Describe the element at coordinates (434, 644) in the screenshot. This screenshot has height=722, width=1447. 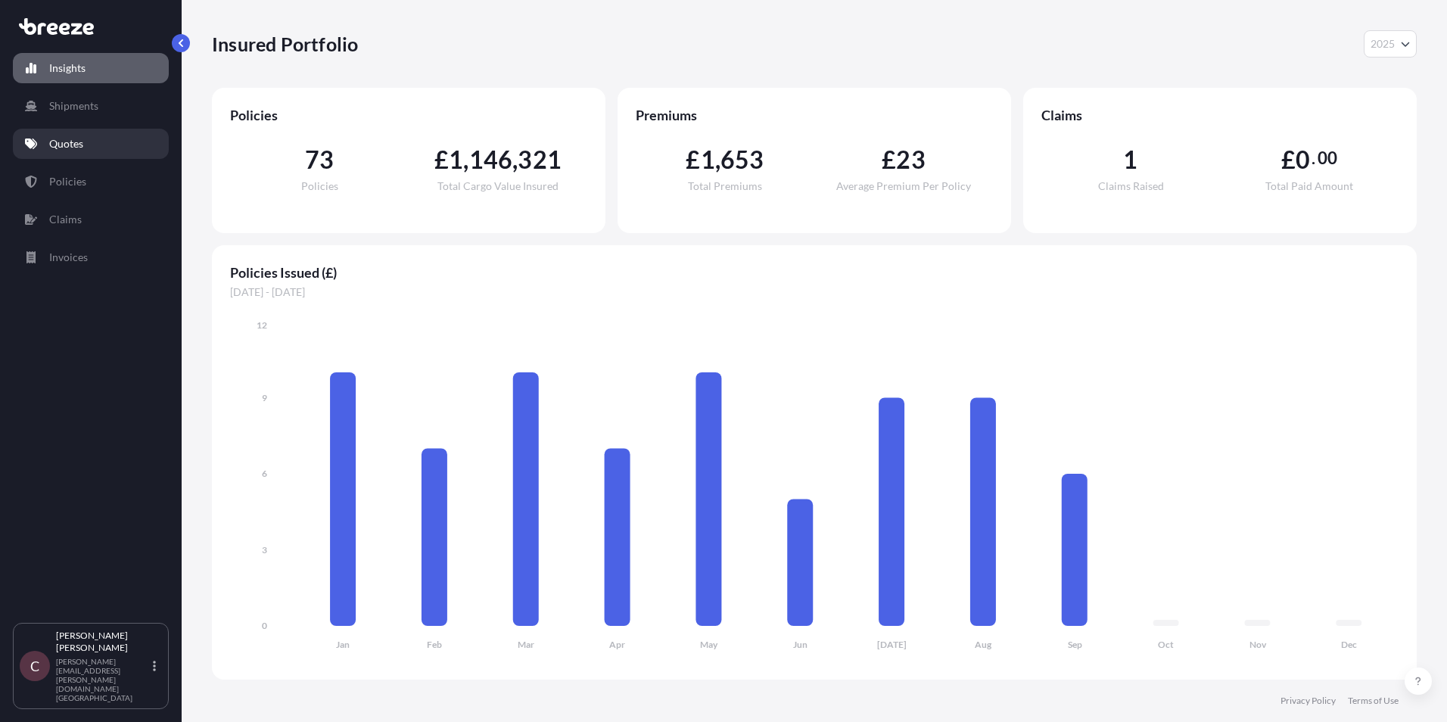
I see `tspan: Feb` at that location.